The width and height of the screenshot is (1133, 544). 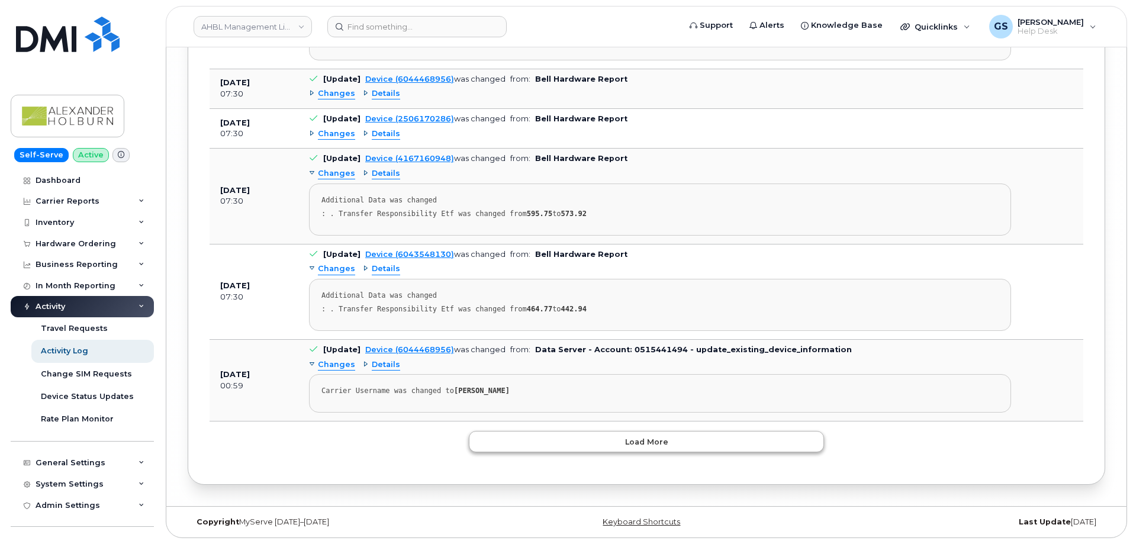 What do you see at coordinates (574, 214) in the screenshot?
I see `strong: 573.92` at bounding box center [574, 214].